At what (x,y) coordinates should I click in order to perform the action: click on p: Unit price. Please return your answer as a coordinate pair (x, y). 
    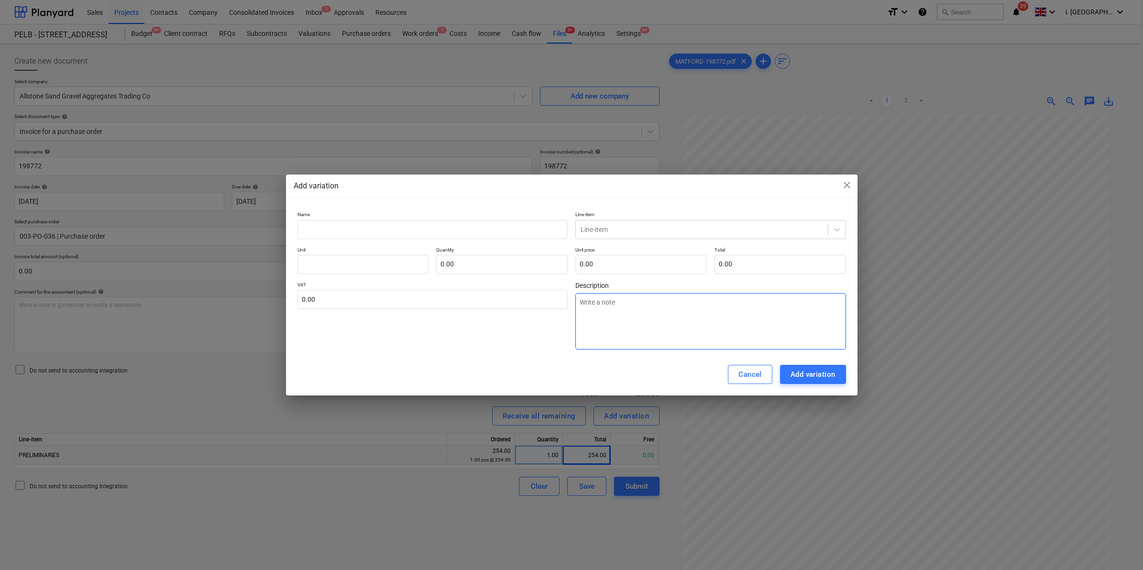
    Looking at the image, I should click on (641, 251).